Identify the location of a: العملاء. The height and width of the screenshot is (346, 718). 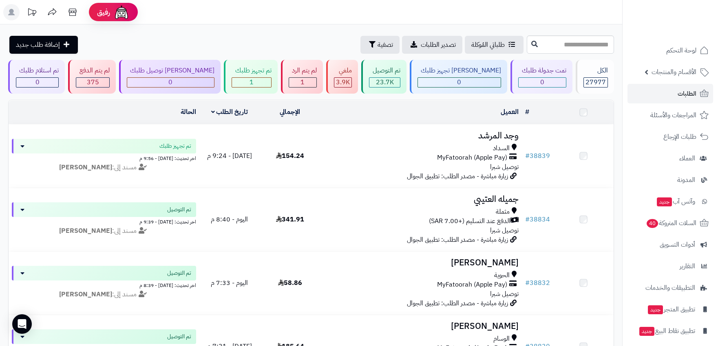
(670, 159).